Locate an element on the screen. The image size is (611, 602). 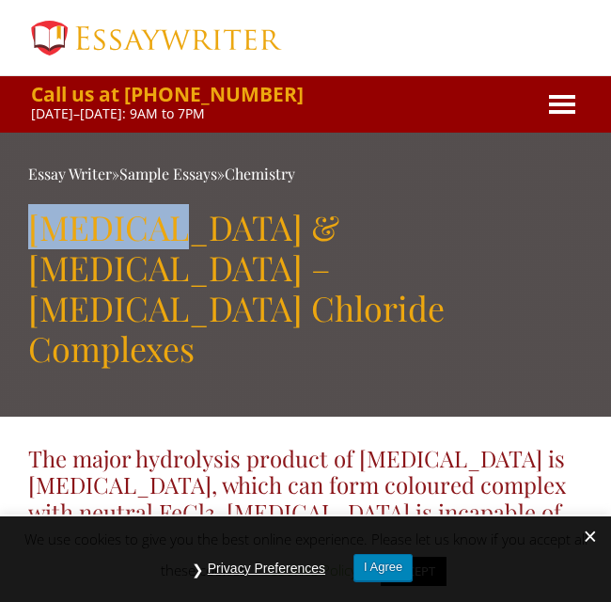
a: Sample Essays is located at coordinates (168, 173).